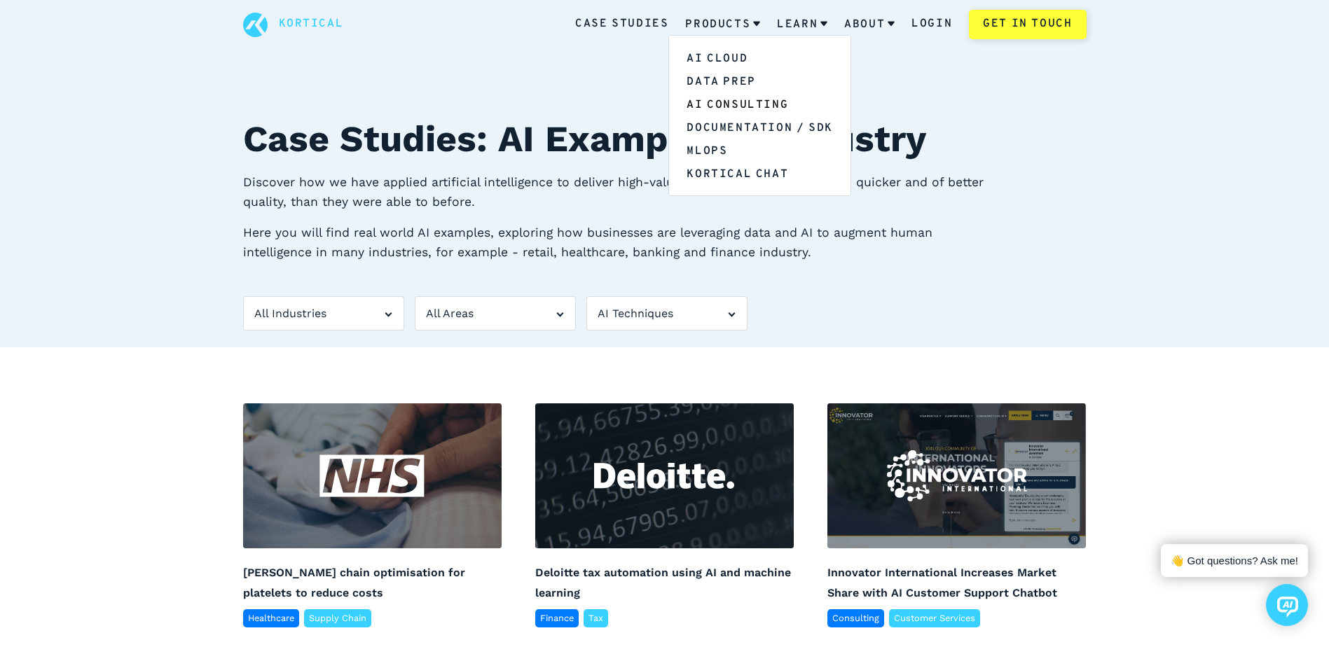 This screenshot has height=647, width=1329. I want to click on a: Documentation / SDK, so click(760, 127).